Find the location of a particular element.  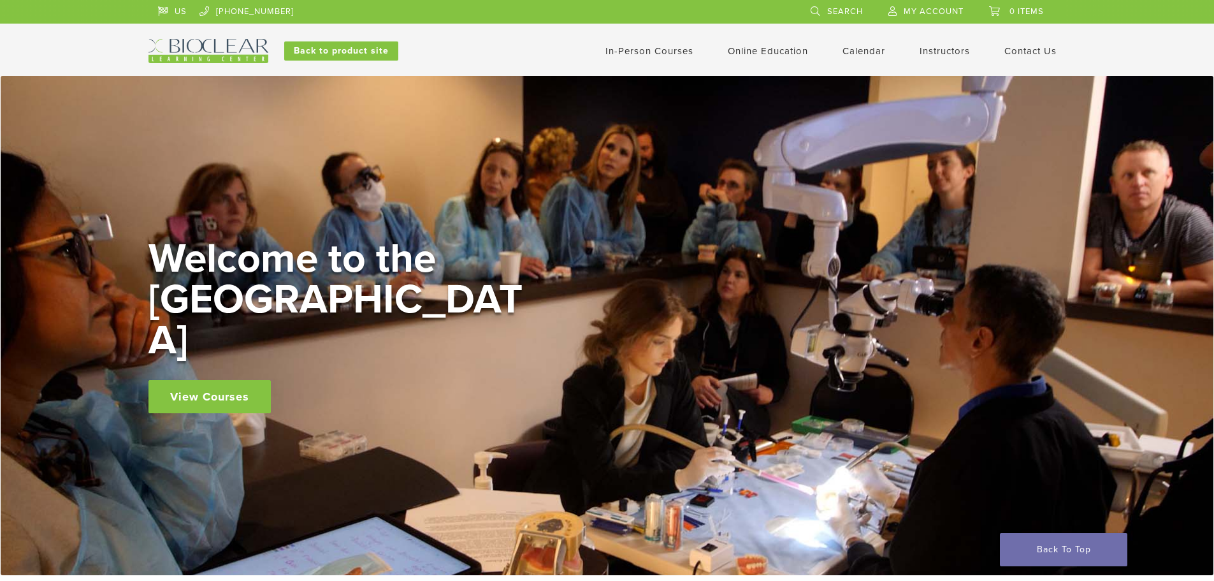

span: Search is located at coordinates (845, 11).